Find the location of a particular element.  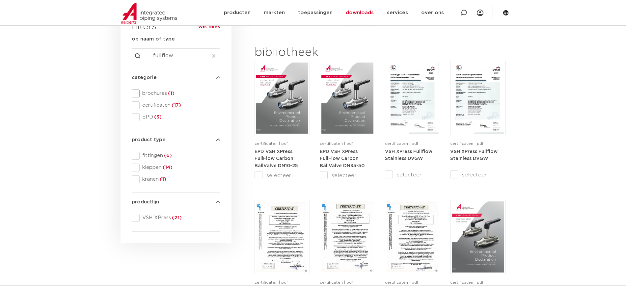

div: VSH XPress(21) is located at coordinates (176, 218).